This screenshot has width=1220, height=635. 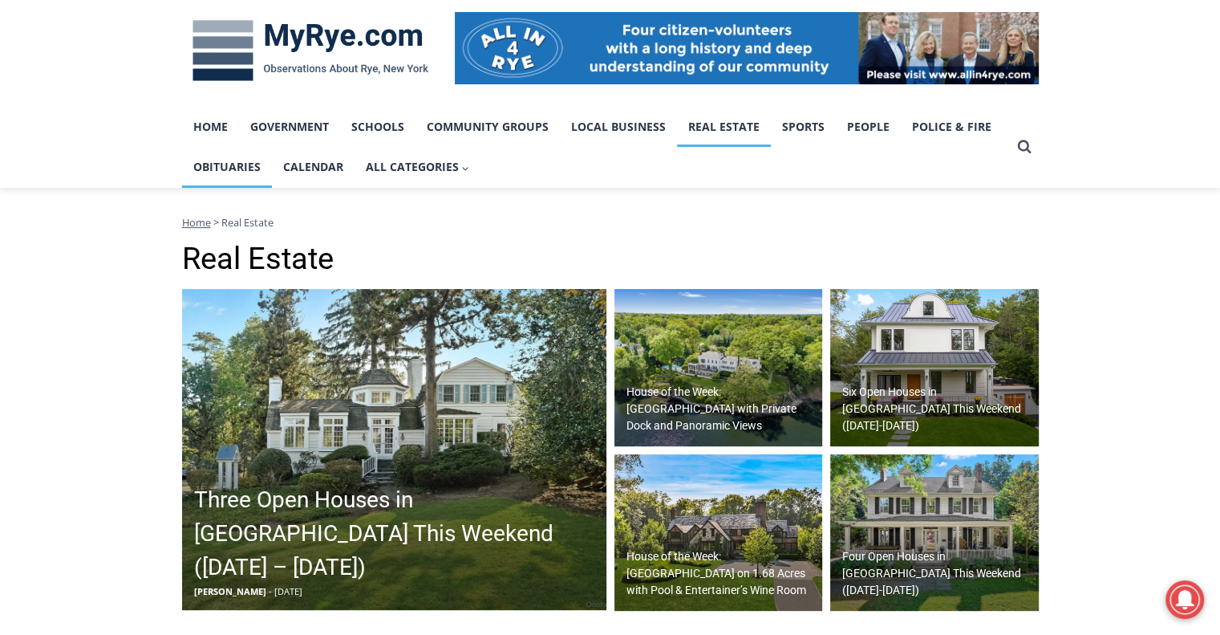 I want to click on a: People, so click(x=868, y=127).